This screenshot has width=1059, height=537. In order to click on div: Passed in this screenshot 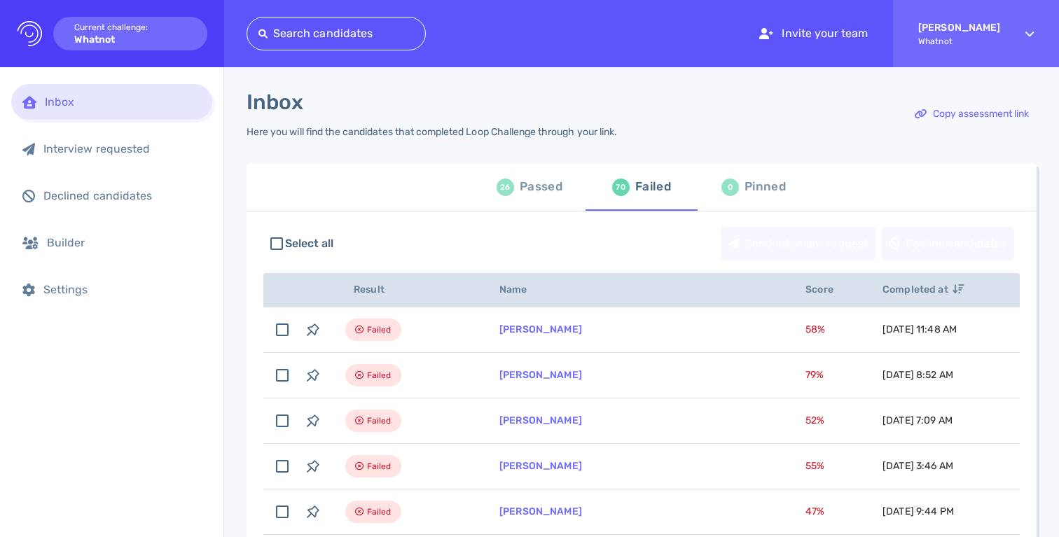, I will do `click(541, 187)`.